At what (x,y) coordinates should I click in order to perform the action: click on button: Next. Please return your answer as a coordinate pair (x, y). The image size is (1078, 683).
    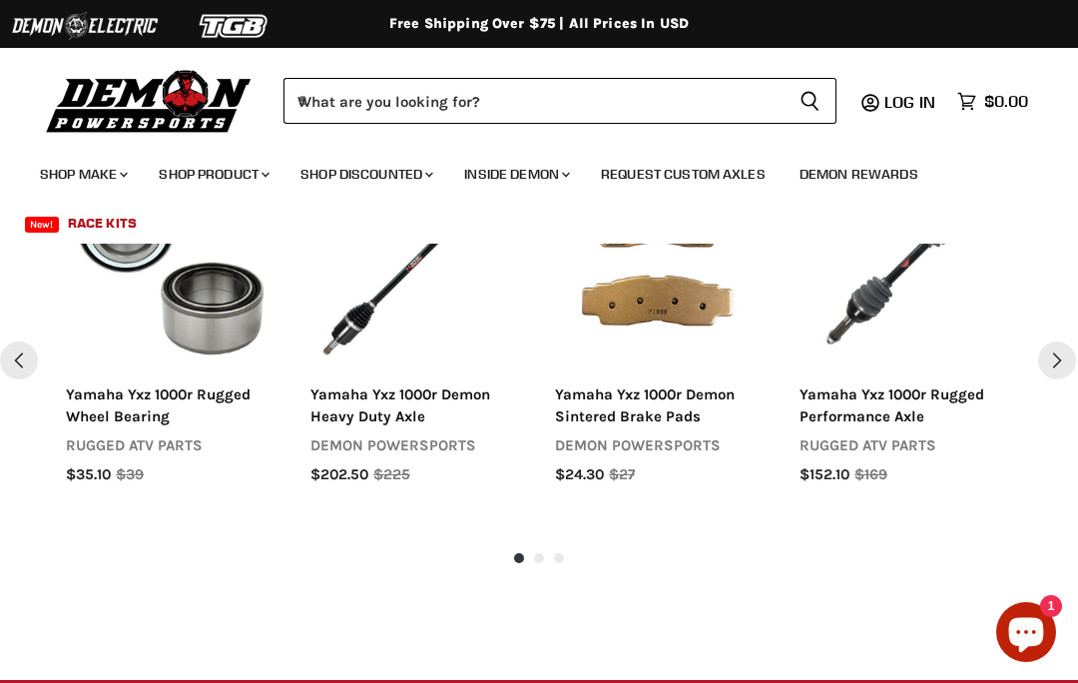
    Looking at the image, I should click on (1057, 360).